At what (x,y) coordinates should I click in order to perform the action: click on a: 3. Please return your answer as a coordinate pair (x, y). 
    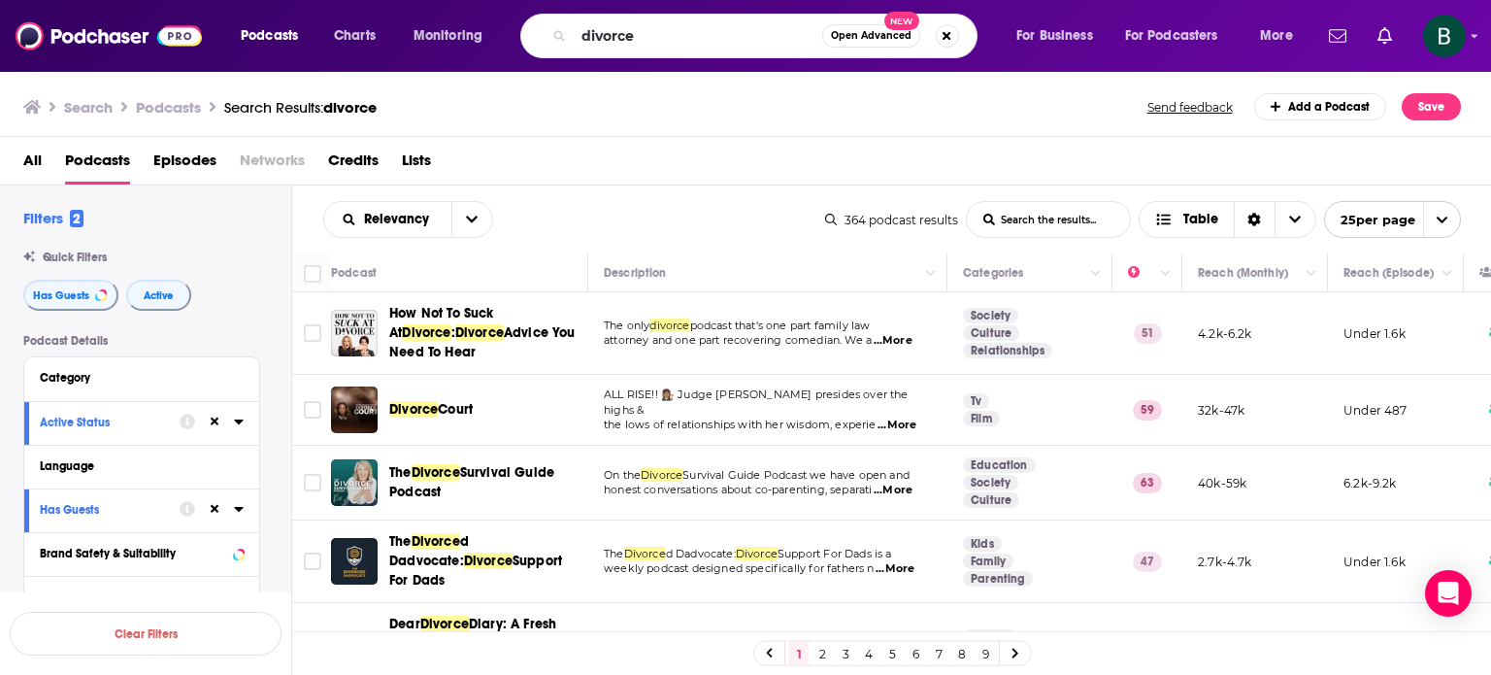
    Looking at the image, I should click on (845, 653).